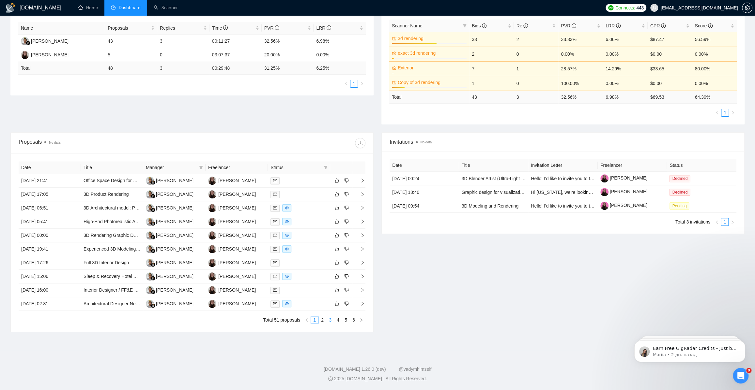  I want to click on span: Pending, so click(679, 206).